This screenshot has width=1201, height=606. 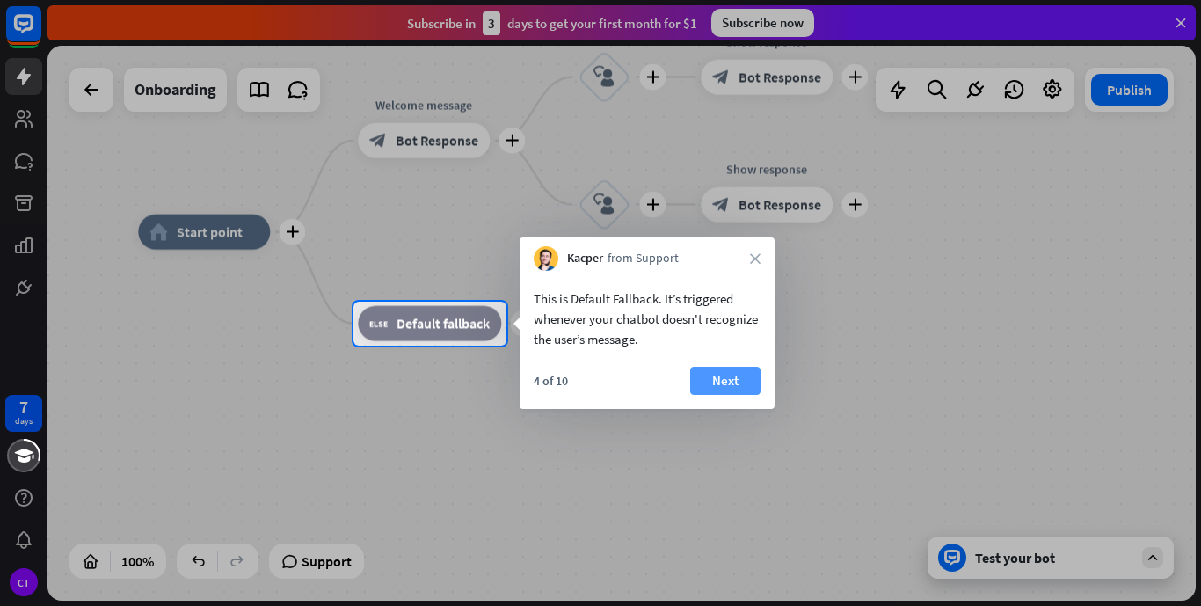 I want to click on i: close, so click(x=755, y=259).